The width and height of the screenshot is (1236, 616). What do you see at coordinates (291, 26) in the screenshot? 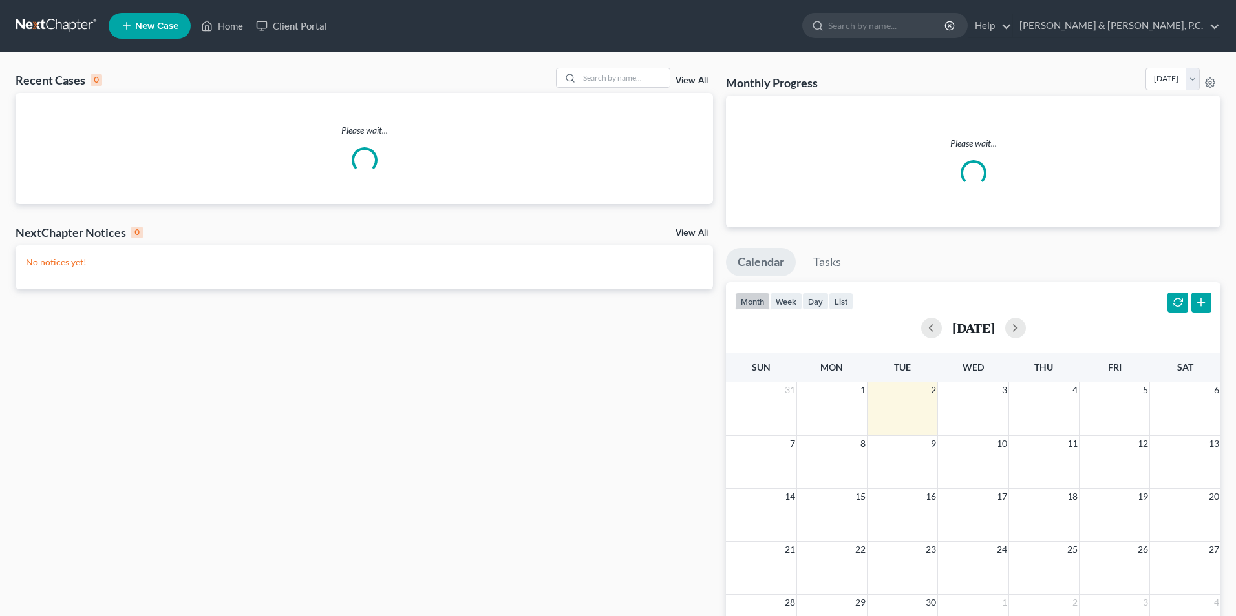
I see `a: Client Portal` at bounding box center [291, 26].